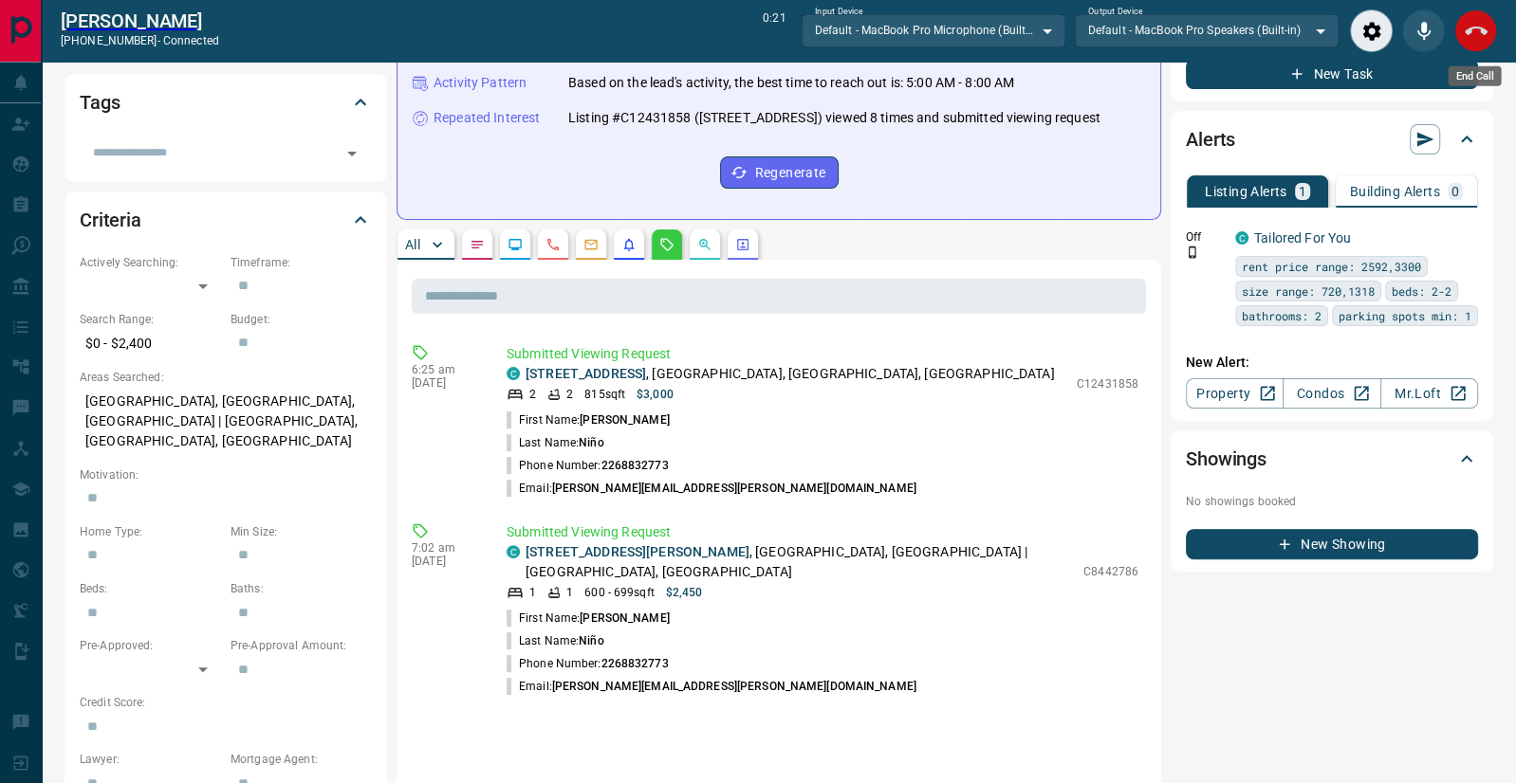 This screenshot has height=783, width=1516. I want to click on svg: Lead Browsing Activity, so click(515, 245).